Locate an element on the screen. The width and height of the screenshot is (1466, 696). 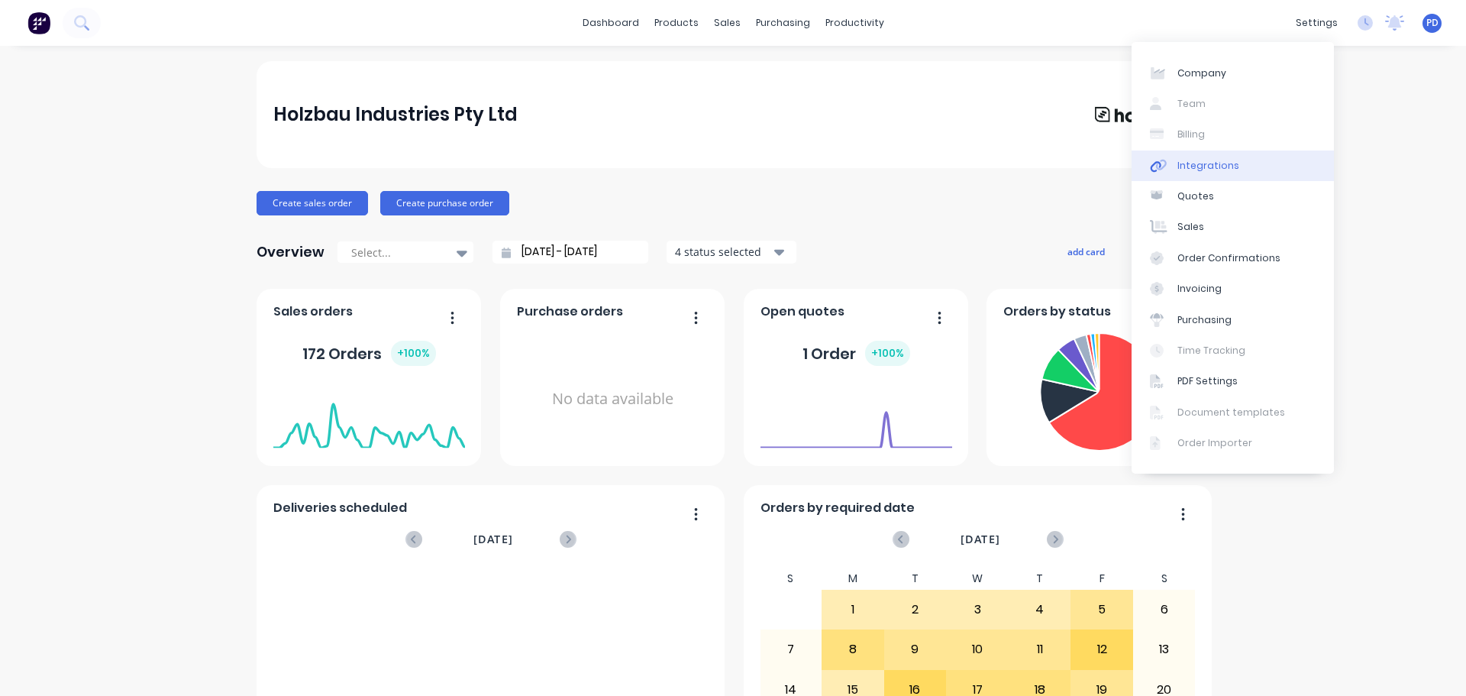
div: Company is located at coordinates (1202, 73).